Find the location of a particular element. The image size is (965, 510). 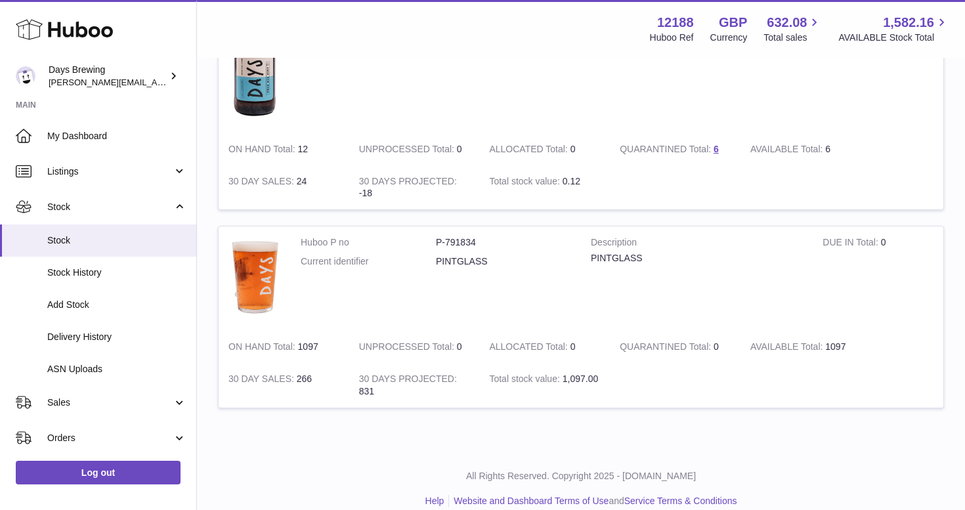

span: My Dashboard is located at coordinates (117, 136).